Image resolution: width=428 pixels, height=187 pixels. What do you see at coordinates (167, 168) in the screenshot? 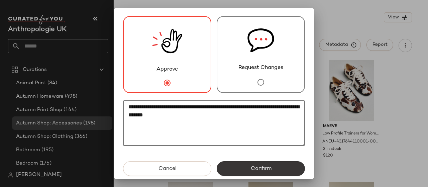
I see `button: Cancel` at bounding box center [167, 168].